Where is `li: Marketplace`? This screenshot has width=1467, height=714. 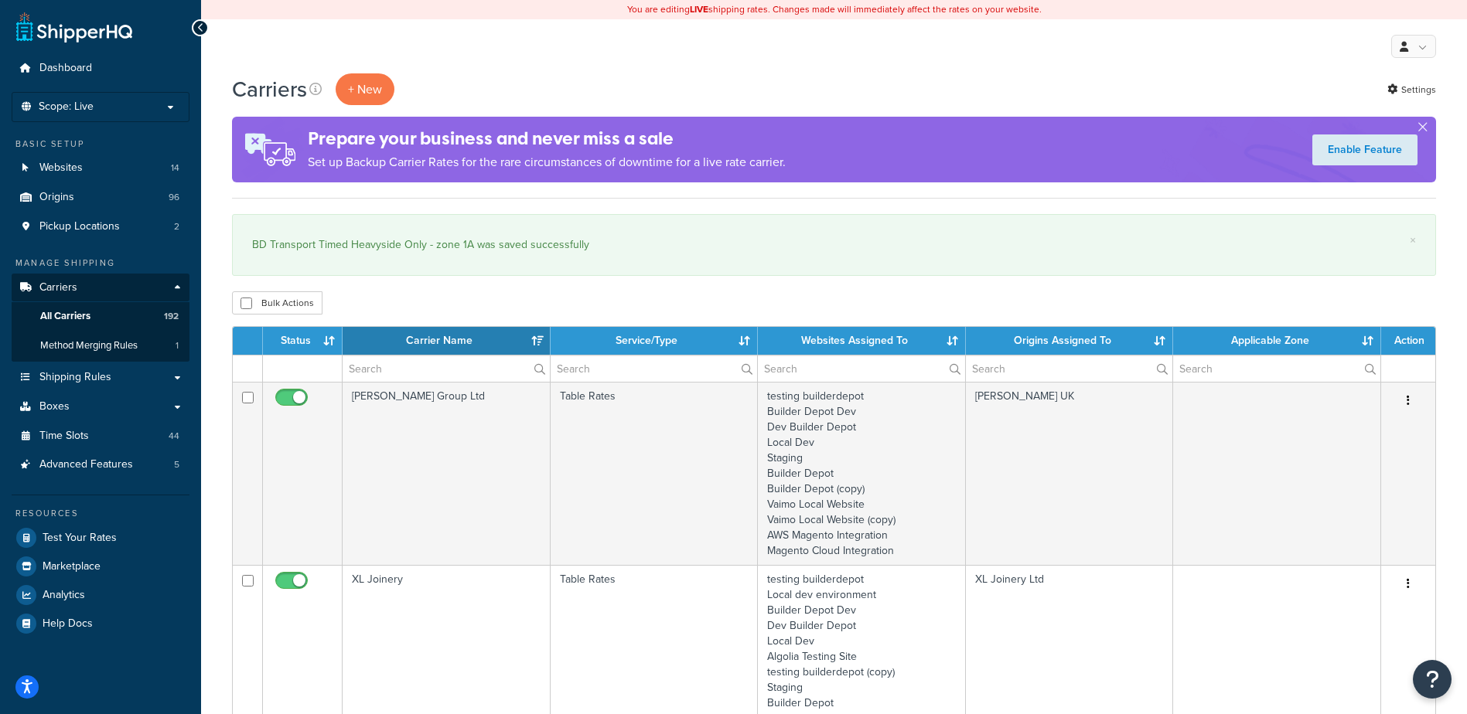
li: Marketplace is located at coordinates (101, 567).